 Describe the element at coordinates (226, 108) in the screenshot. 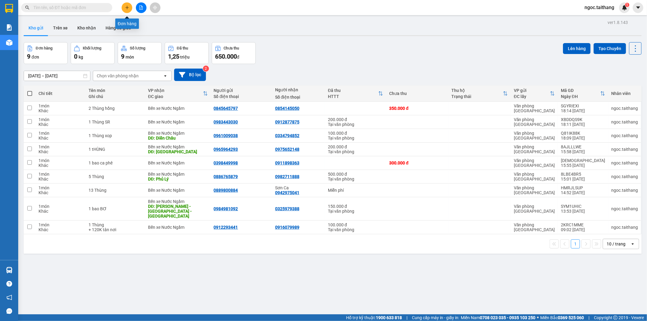

I see `div: 0845645797` at that location.